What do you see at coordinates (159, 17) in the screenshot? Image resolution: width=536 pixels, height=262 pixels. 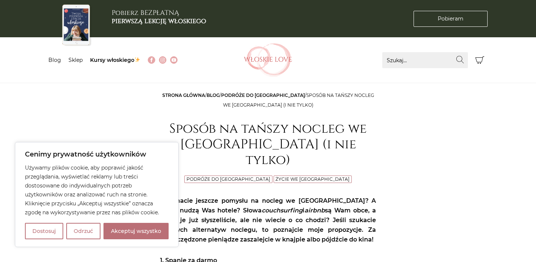 I see `h3: Pobierz BEZPŁATNĄ` at bounding box center [159, 17].